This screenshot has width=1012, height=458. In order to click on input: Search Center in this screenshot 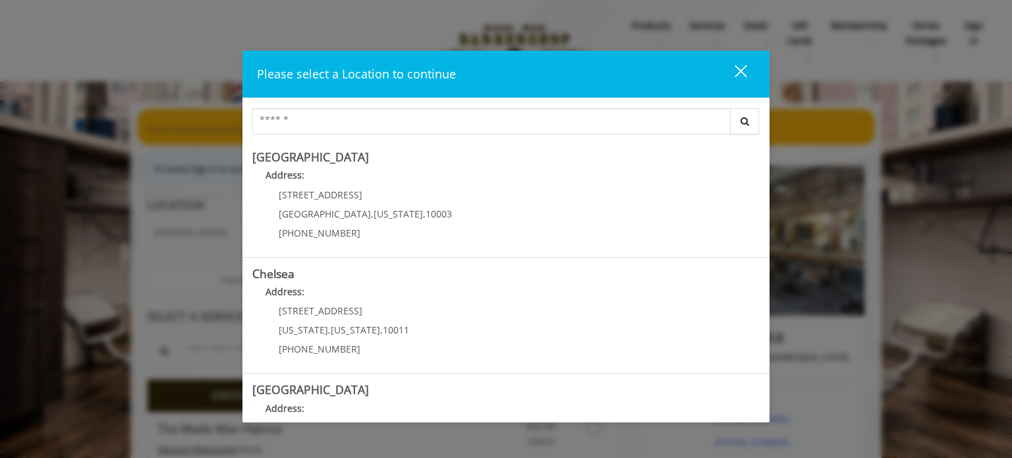, I will do `click(492, 121)`.